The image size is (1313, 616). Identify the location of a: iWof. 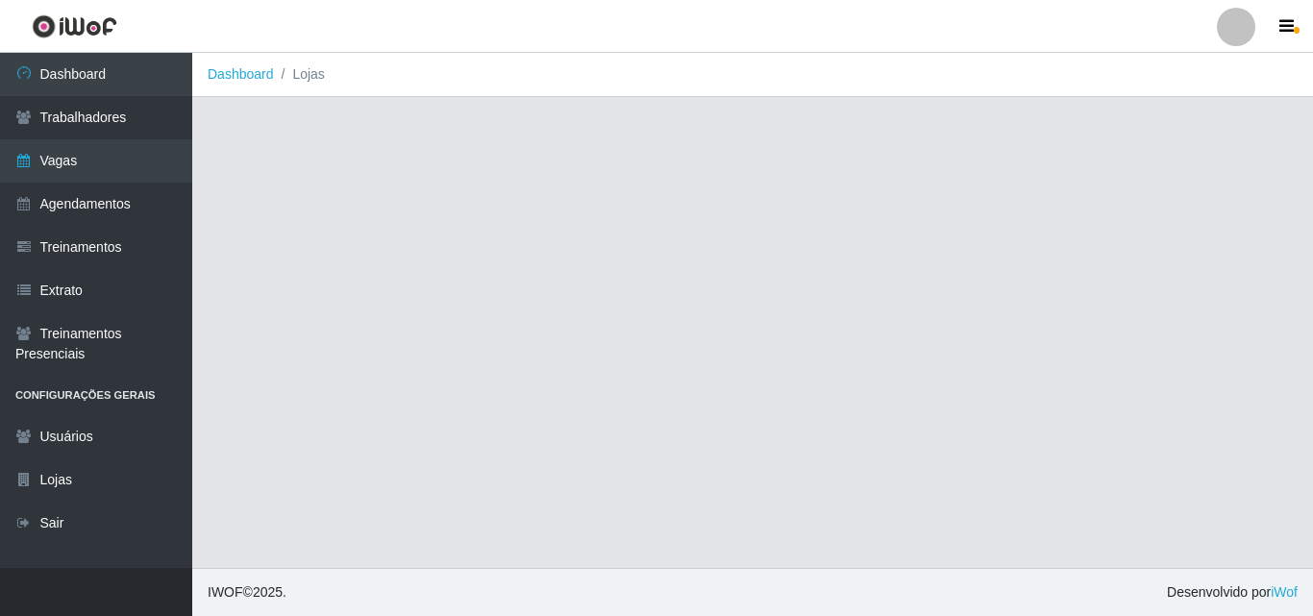
(1284, 592).